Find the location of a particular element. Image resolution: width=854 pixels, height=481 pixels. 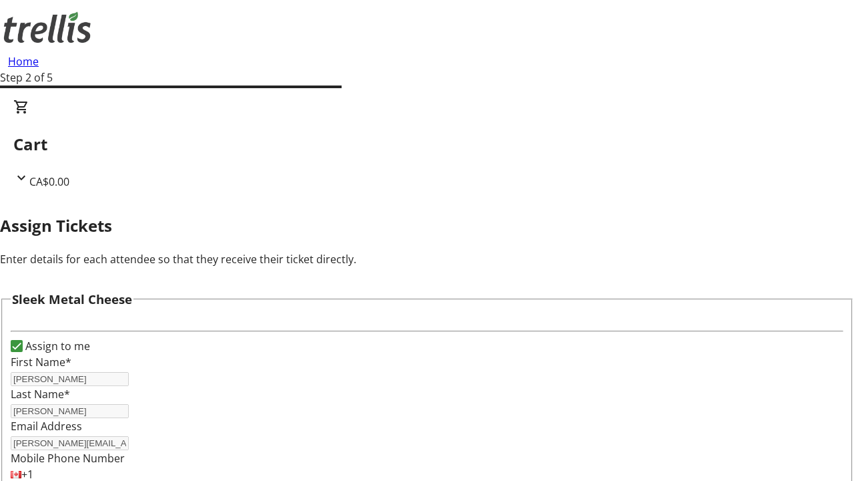

label: Mobile Phone Number is located at coordinates (67, 458).